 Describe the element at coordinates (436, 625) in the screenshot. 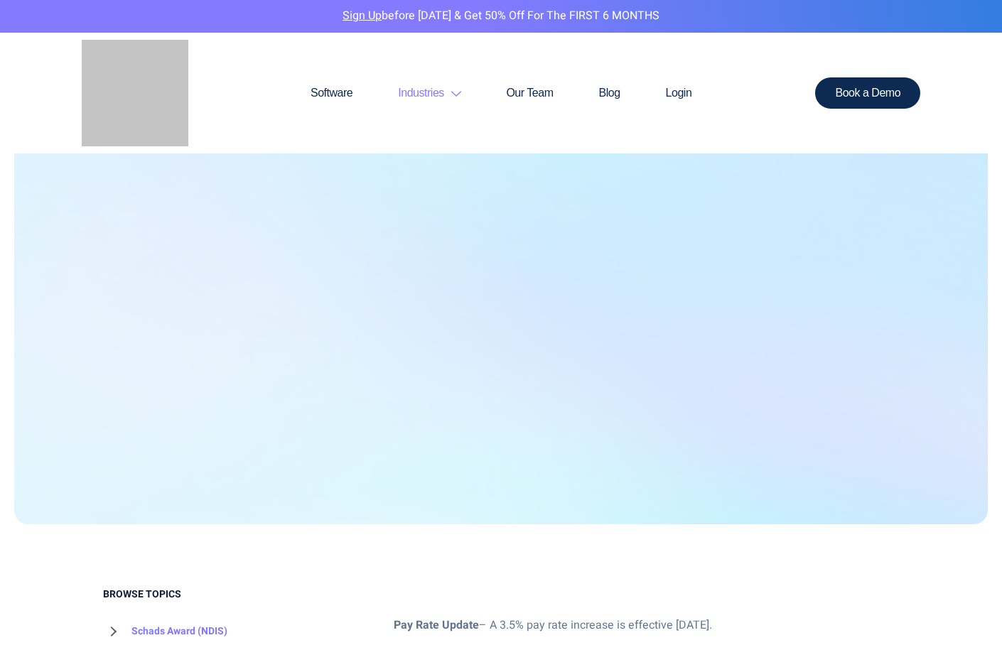

I see `strong: Pay Rate Update` at that location.